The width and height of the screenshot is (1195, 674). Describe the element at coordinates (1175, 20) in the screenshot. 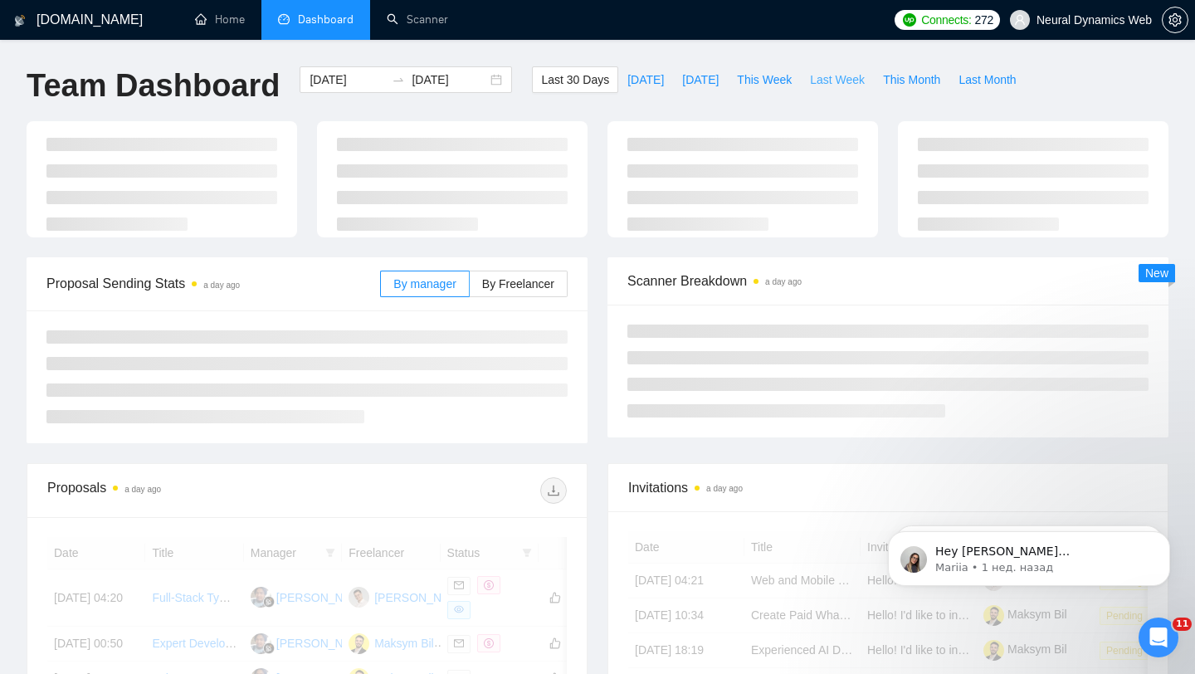

I see `button: setting` at that location.